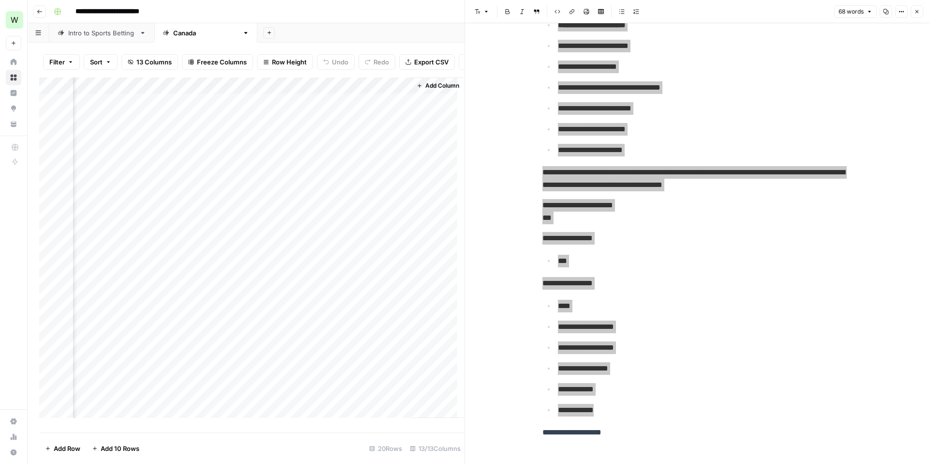  Describe the element at coordinates (150, 62) in the screenshot. I see `button: 13 Columns` at that location.